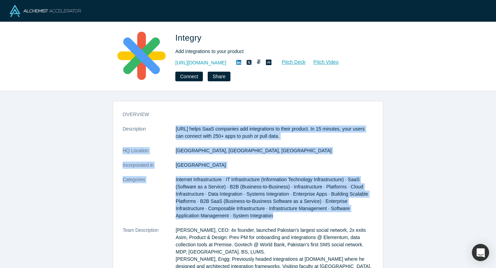  What do you see at coordinates (149, 201) in the screenshot?
I see `dt: Categories` at bounding box center [149, 201].